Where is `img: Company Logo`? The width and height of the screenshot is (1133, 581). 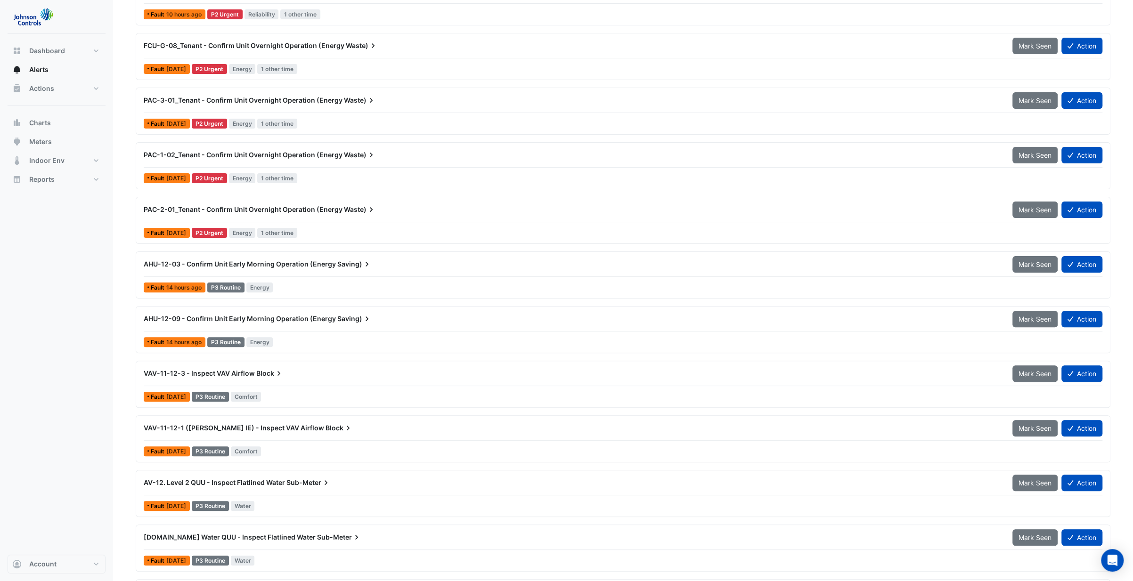 img: Company Logo is located at coordinates (32, 17).